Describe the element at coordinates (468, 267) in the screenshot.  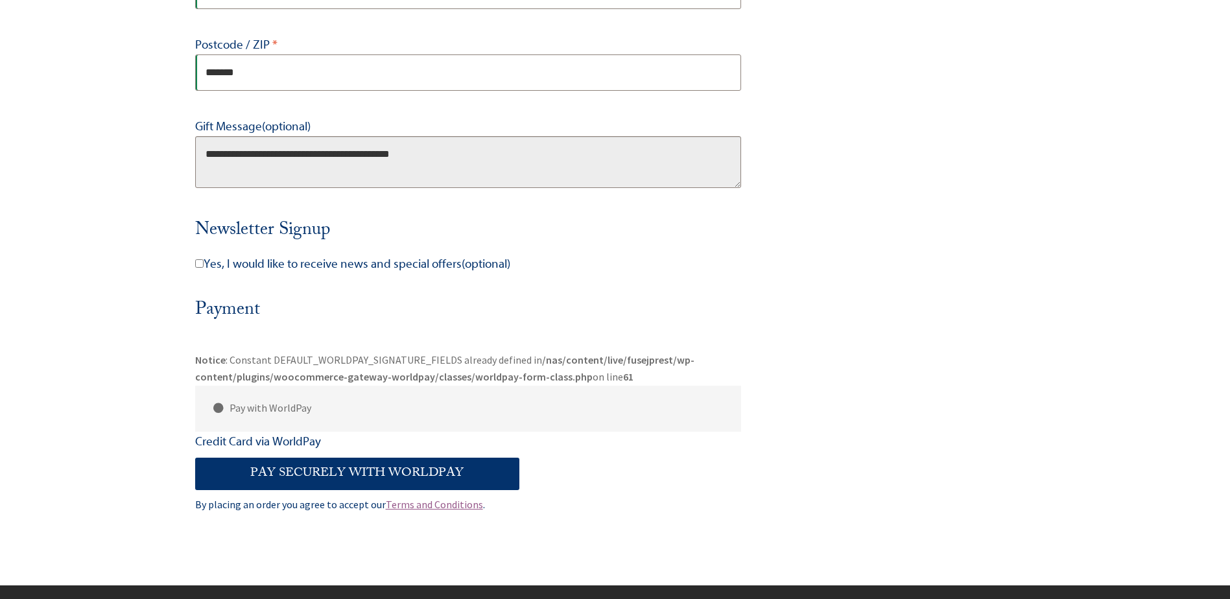
I see `label: Yes, I would like to receive news and special offers` at that location.